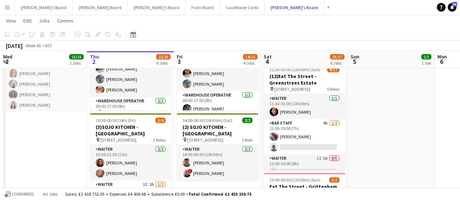 This screenshot has height=200, width=460. Describe the element at coordinates (295, 69) in the screenshot. I see `span: 11:30-01:00 (13h30m) (Sun)` at that location.